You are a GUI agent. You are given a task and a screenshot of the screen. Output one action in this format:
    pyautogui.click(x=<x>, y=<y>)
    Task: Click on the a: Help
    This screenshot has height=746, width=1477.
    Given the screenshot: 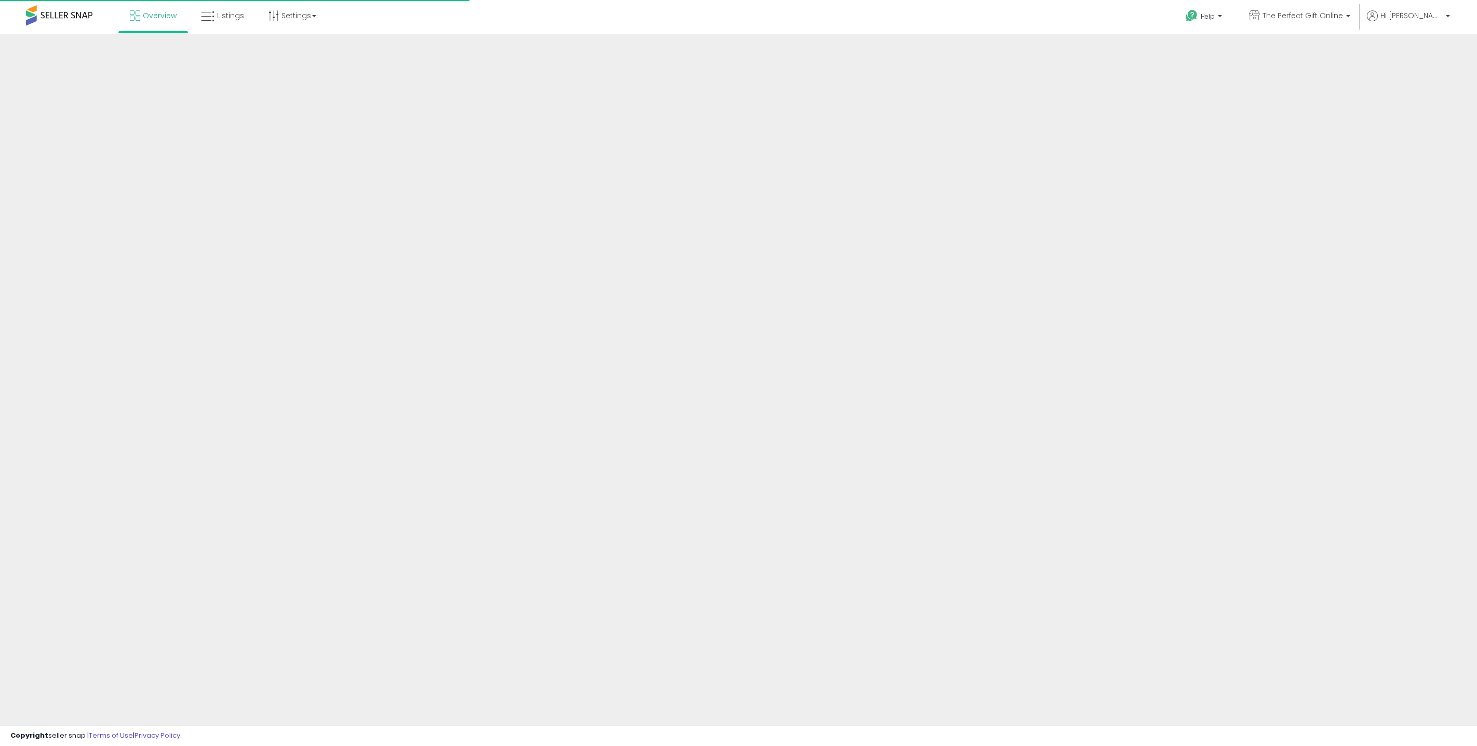 What is the action you would take?
    pyautogui.click(x=1205, y=18)
    